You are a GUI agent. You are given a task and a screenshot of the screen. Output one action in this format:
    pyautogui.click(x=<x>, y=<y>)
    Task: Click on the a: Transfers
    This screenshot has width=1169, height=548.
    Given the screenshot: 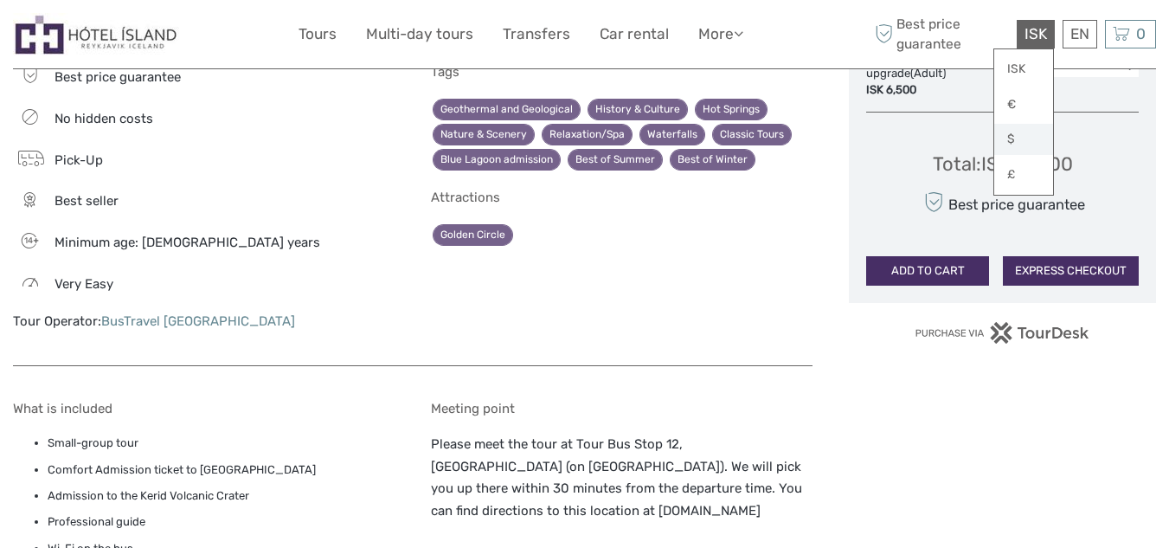 What is the action you would take?
    pyautogui.click(x=536, y=34)
    